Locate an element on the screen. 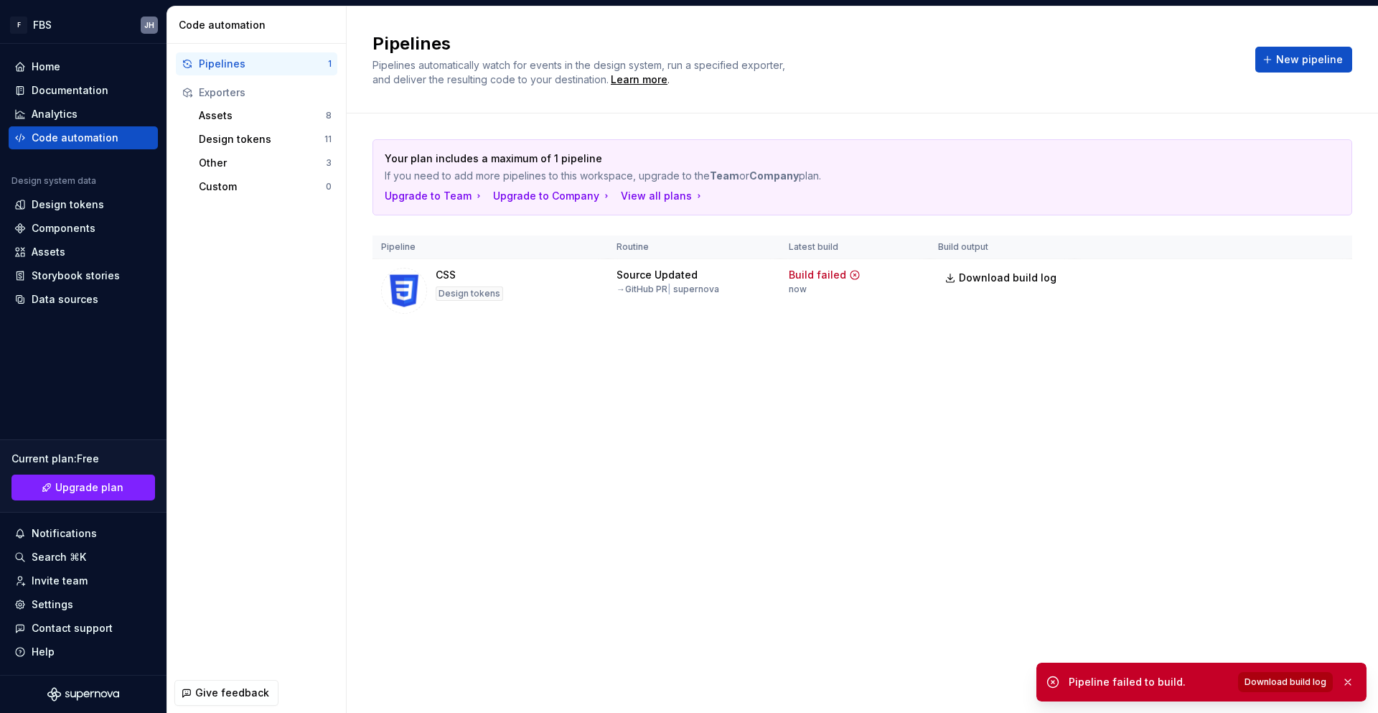 The height and width of the screenshot is (713, 1378). button: FFBSJH is located at coordinates (83, 24).